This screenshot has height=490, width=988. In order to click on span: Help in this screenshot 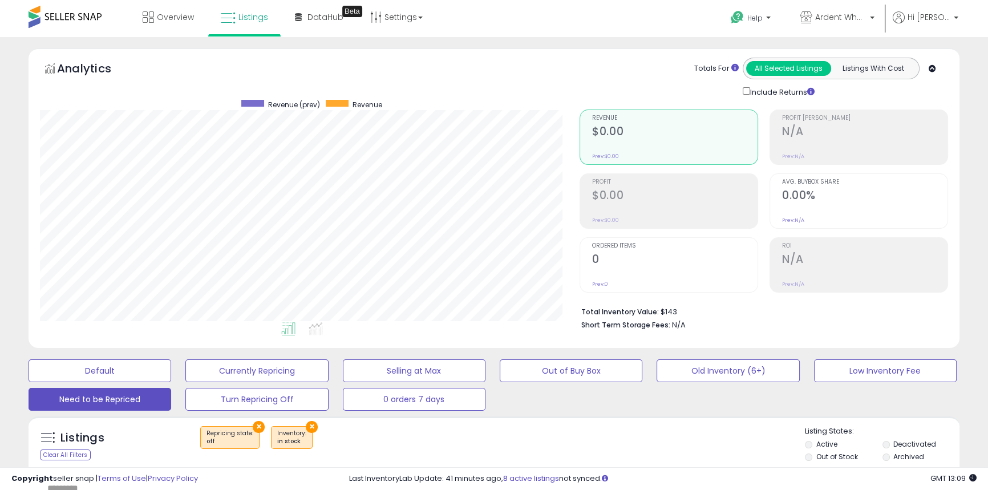, I will do `click(755, 18)`.